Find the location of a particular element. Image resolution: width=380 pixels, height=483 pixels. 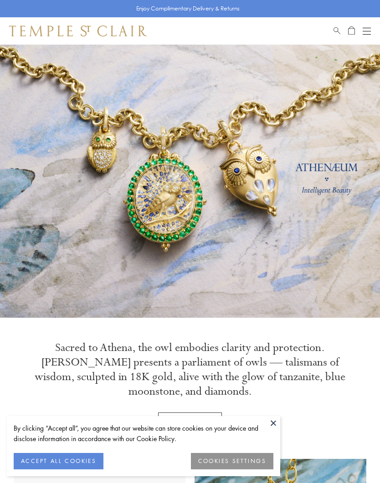

a: Discover is located at coordinates (190, 424).